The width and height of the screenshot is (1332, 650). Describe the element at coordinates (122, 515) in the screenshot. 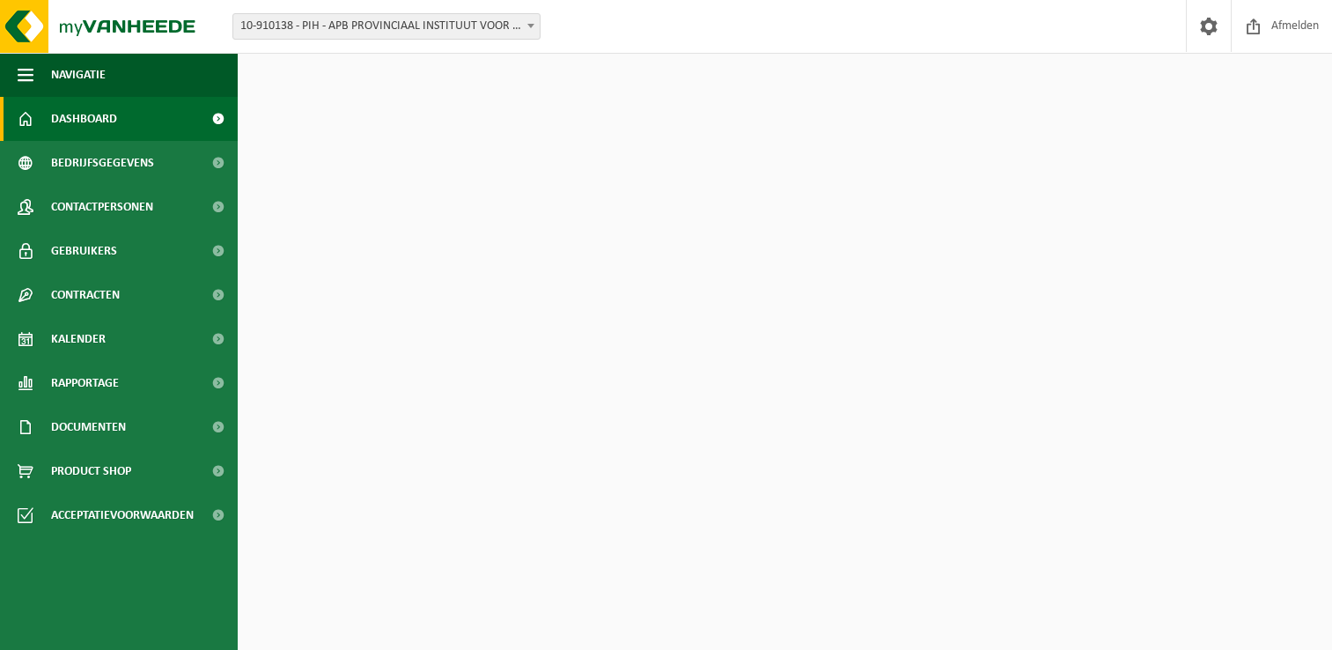

I see `span: Acceptatievoorwaarden` at that location.